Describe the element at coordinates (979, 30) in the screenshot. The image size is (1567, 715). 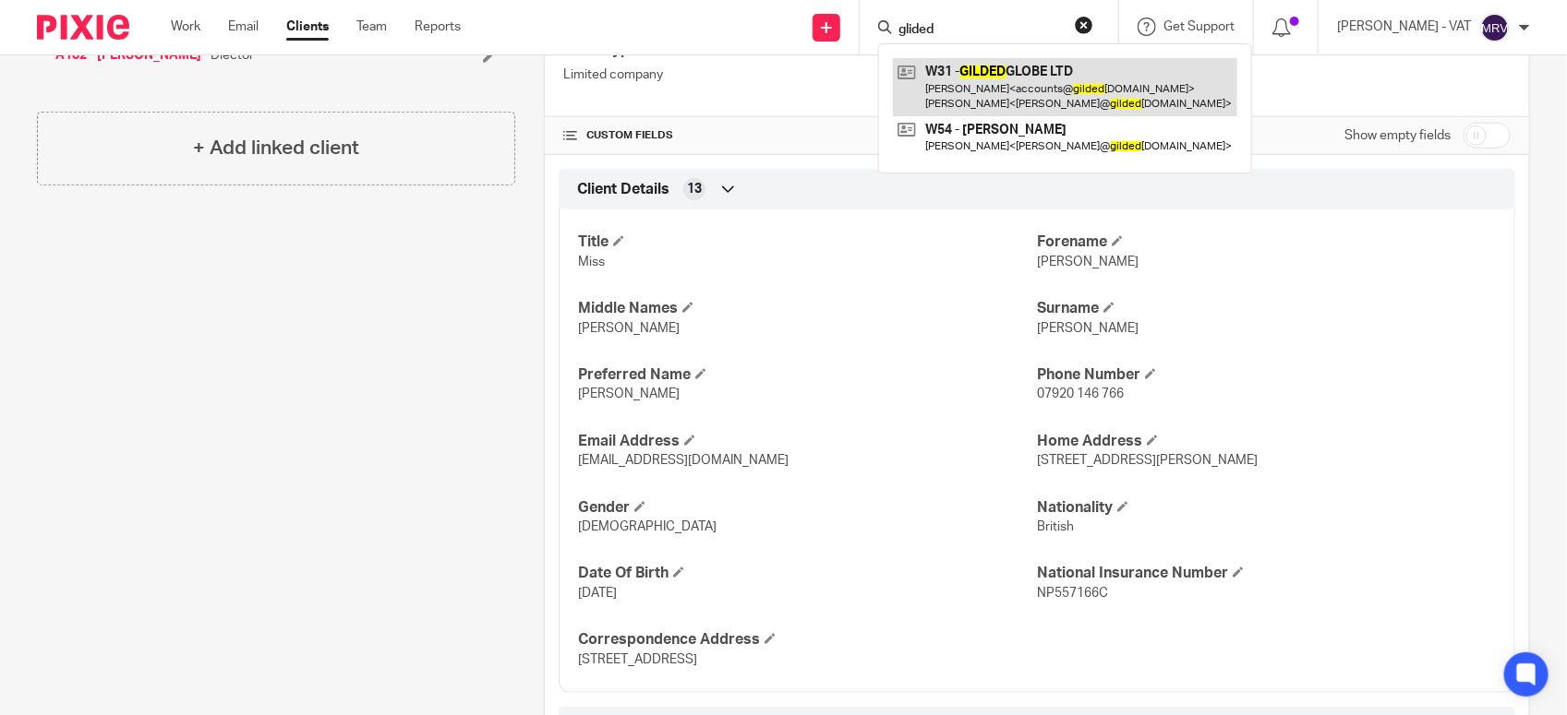
I see `input: Search` at that location.